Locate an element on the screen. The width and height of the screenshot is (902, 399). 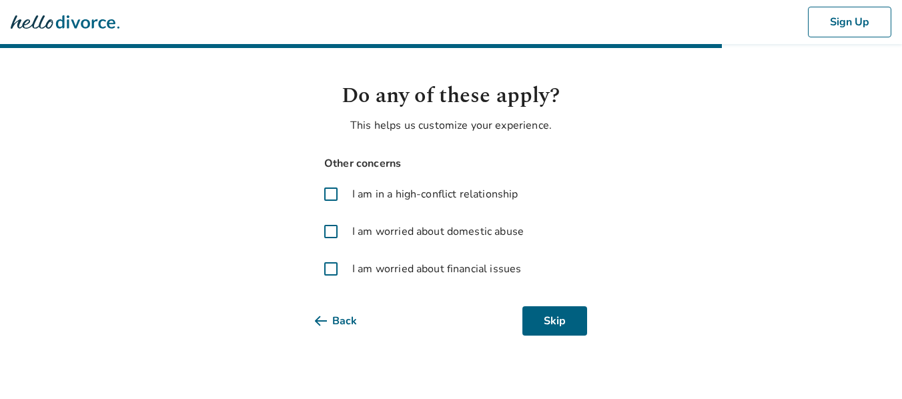
h1: Do any of these apply? is located at coordinates (451, 96).